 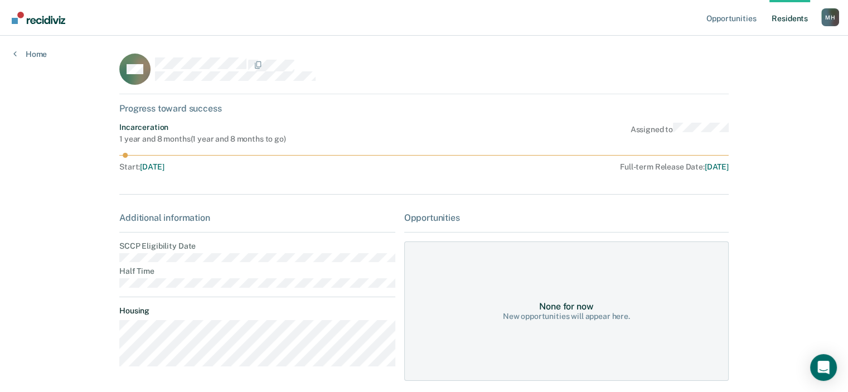 What do you see at coordinates (257, 310) in the screenshot?
I see `dt: Housing` at bounding box center [257, 310].